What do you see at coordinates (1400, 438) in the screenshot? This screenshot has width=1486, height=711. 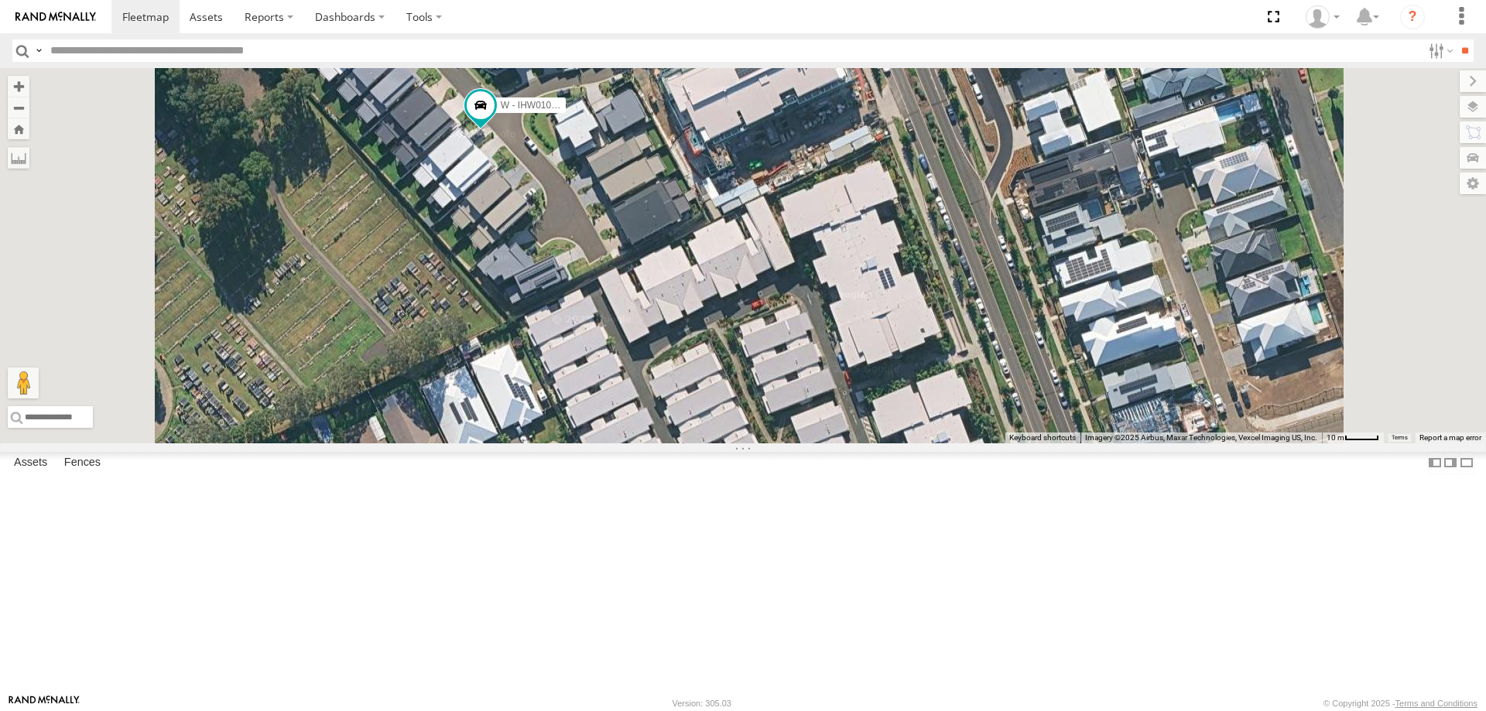 I see `a: Terms` at bounding box center [1400, 438].